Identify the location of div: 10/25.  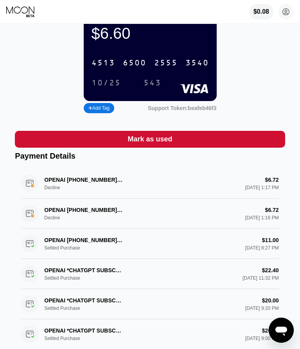
(106, 83).